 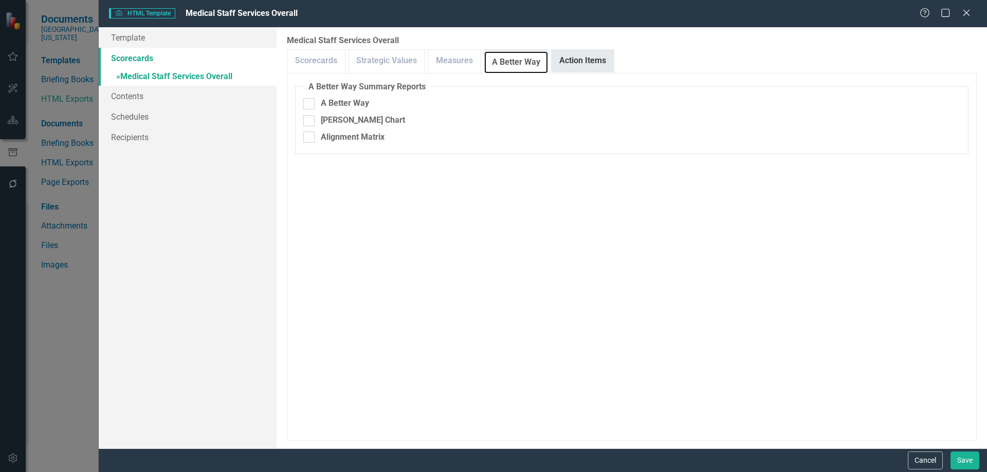 What do you see at coordinates (188, 137) in the screenshot?
I see `a: Recipients` at bounding box center [188, 137].